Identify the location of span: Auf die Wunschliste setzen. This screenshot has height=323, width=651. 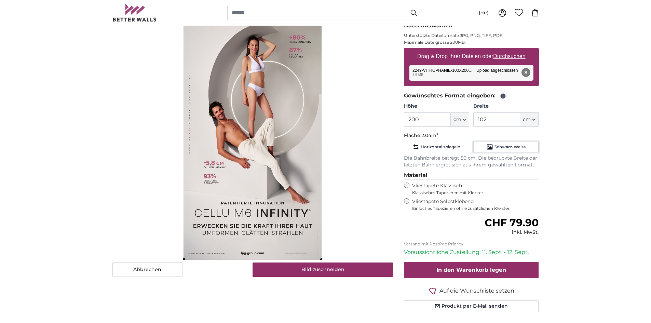
(477, 291).